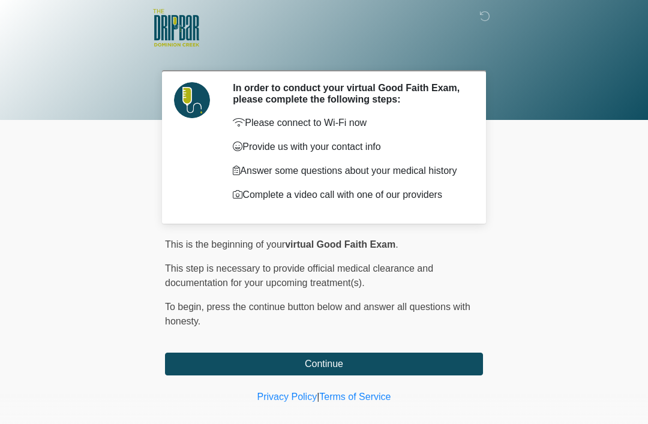  I want to click on button: Continue, so click(324, 364).